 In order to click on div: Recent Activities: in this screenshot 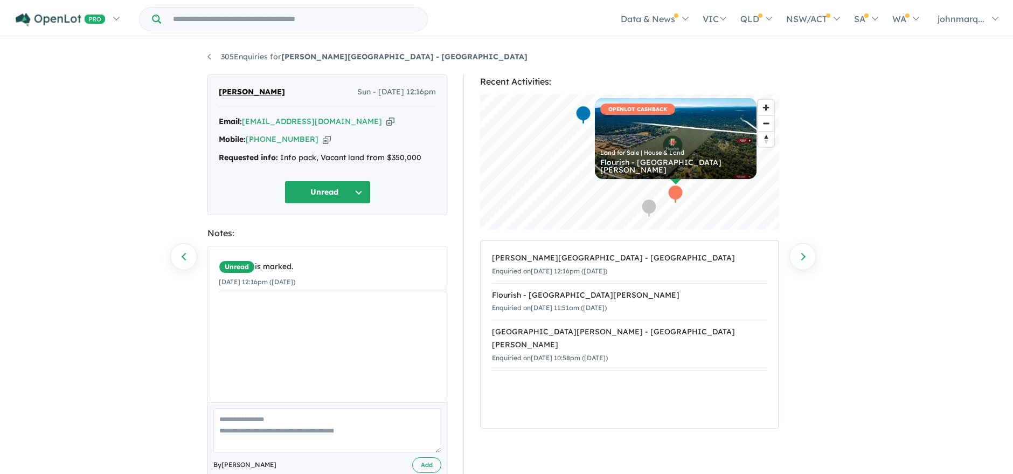, I will do `click(629, 81)`.